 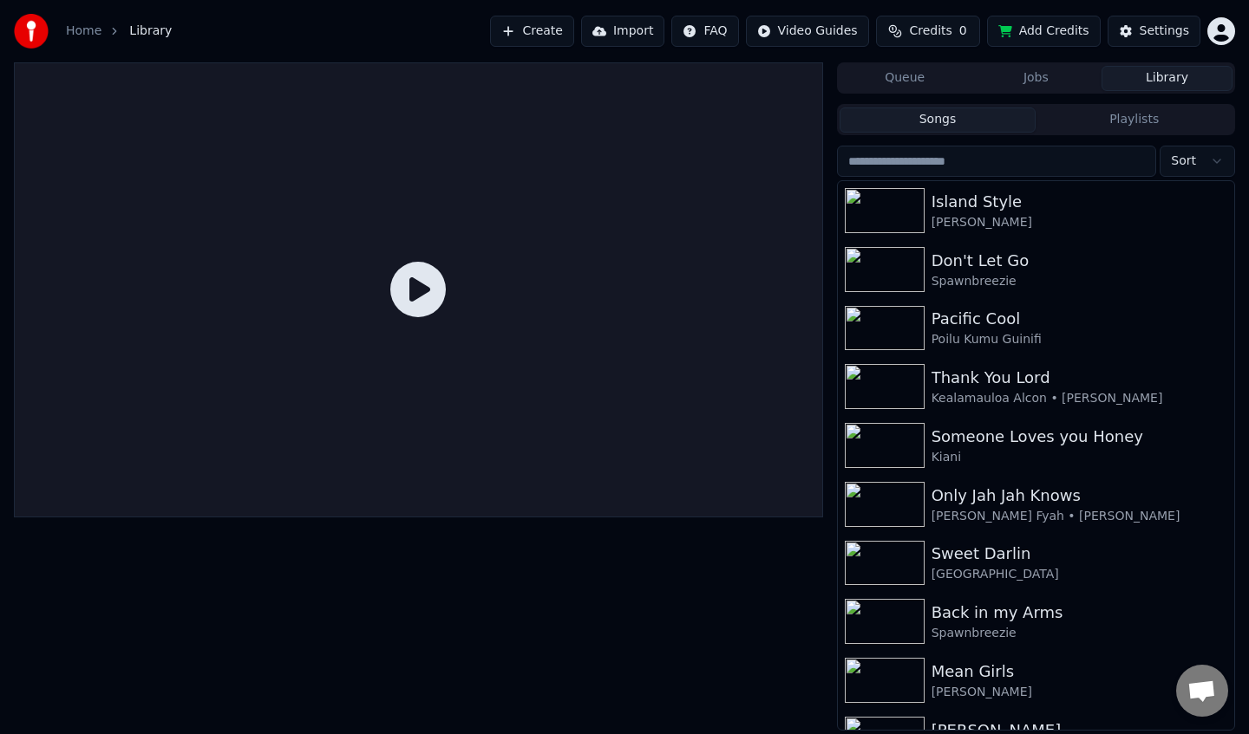 What do you see at coordinates (1202, 691) in the screenshot?
I see `div: Open chat` at bounding box center [1202, 691].